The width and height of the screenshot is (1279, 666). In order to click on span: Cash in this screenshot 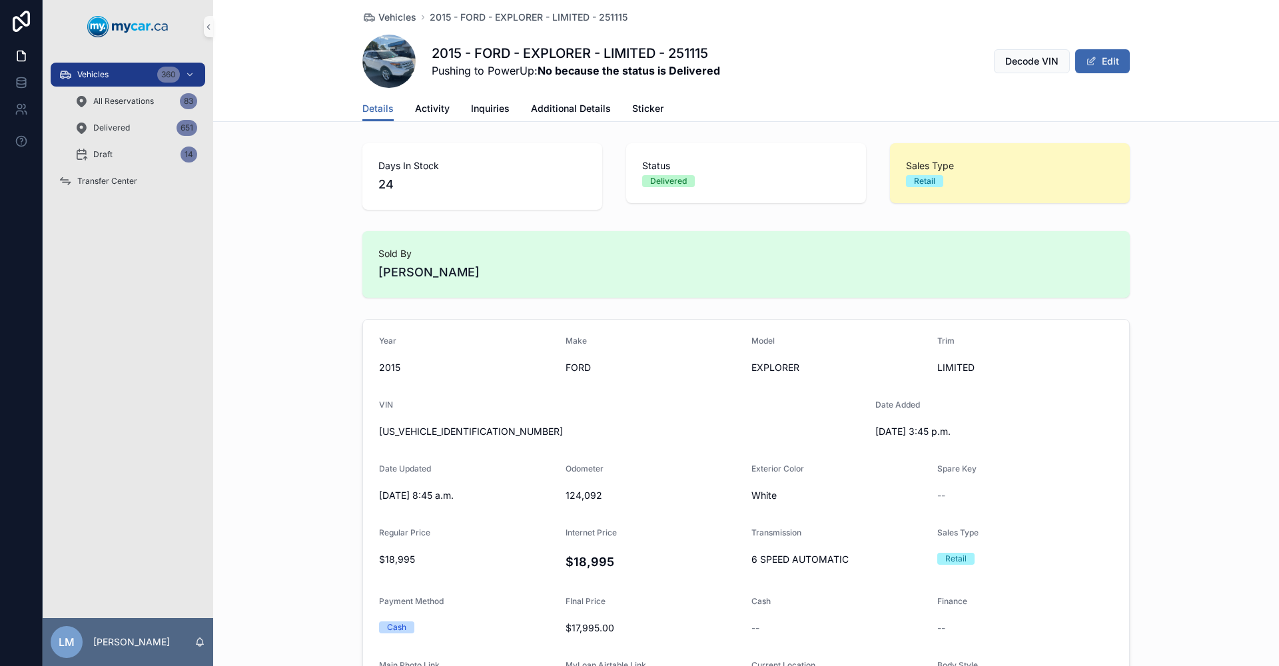, I will do `click(761, 601)`.